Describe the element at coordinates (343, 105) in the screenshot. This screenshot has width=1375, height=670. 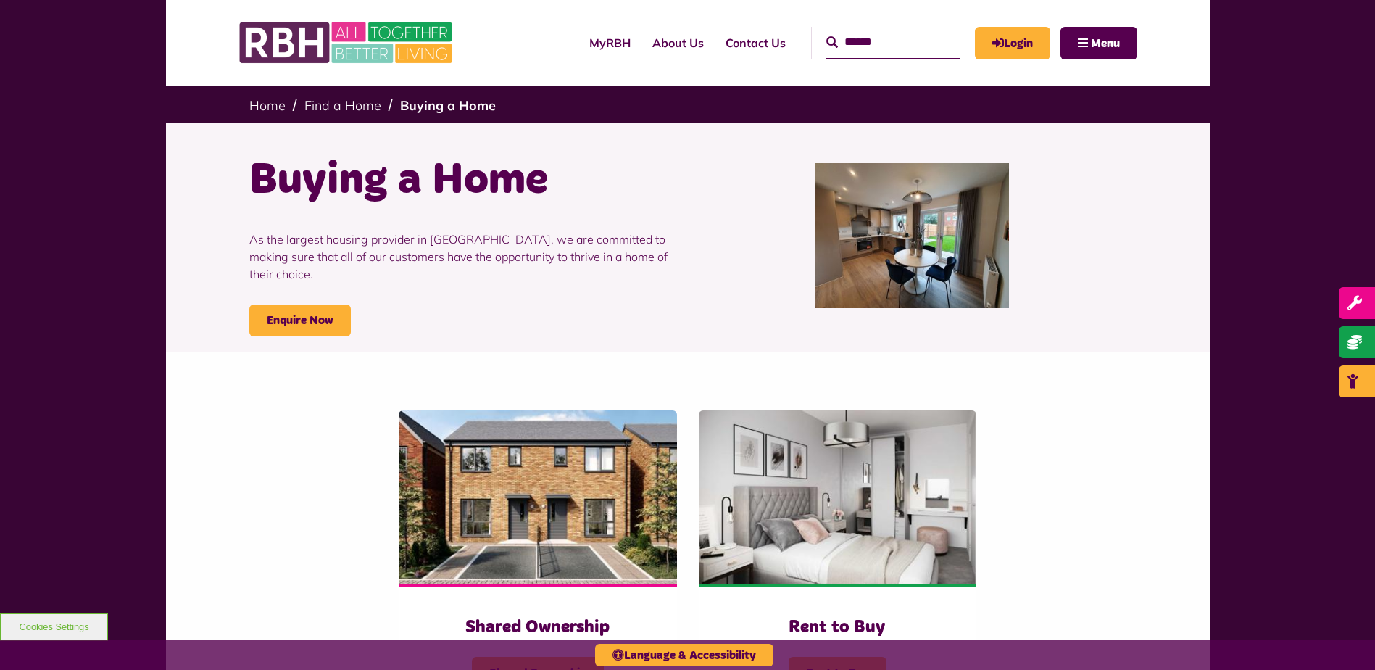
I see `a: Find a Home` at that location.